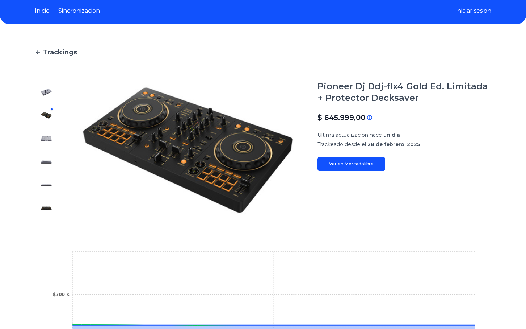  I want to click on a: Inicio, so click(42, 11).